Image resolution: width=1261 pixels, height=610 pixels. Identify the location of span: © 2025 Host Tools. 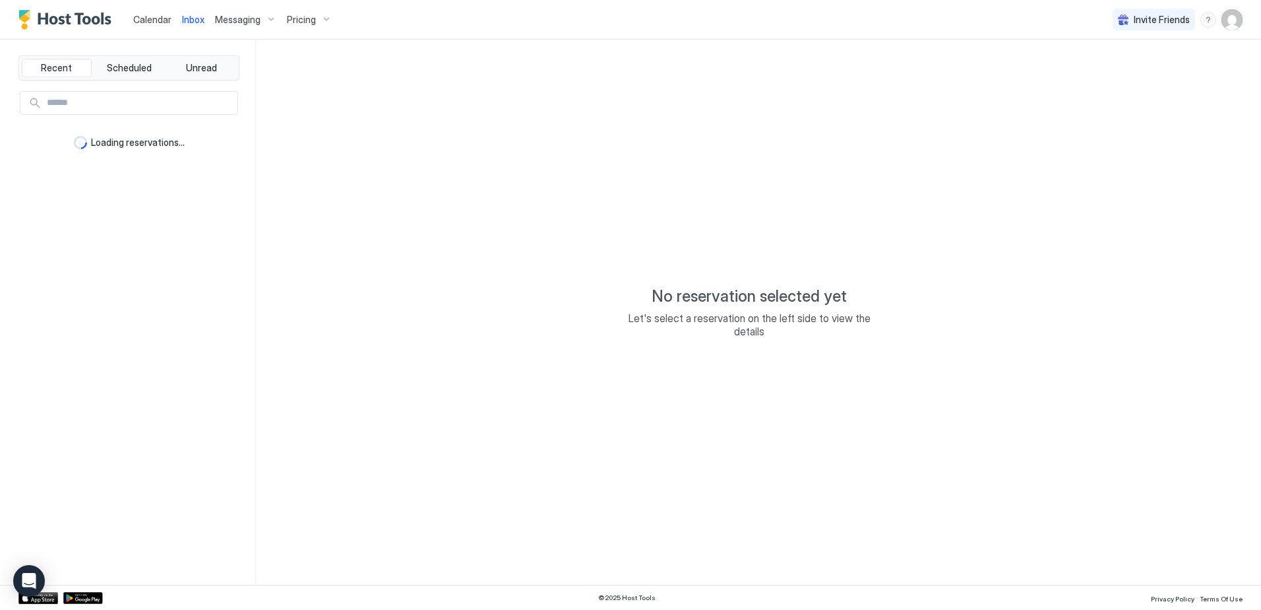
(627, 597).